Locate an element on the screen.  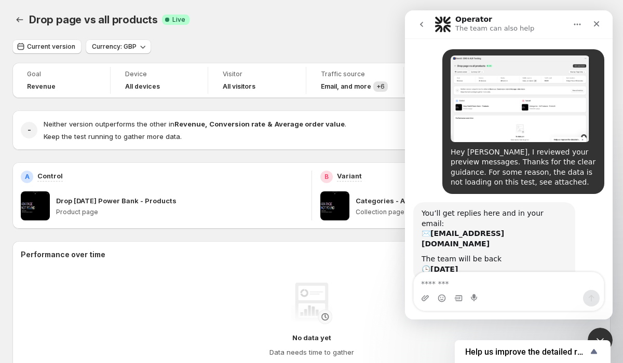
button: Gif picker is located at coordinates (53, 288).